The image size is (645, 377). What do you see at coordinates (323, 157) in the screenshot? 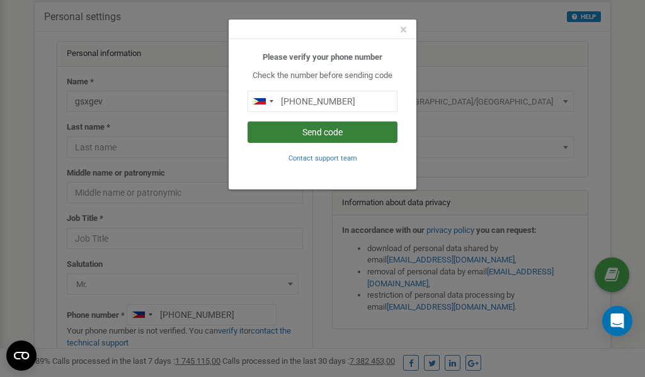
I see `a: Contact support team` at bounding box center [323, 157].